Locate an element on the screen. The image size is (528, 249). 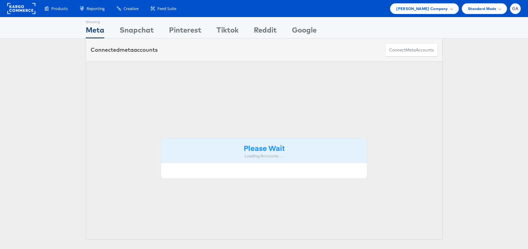
div: Snapchat is located at coordinates (137, 31).